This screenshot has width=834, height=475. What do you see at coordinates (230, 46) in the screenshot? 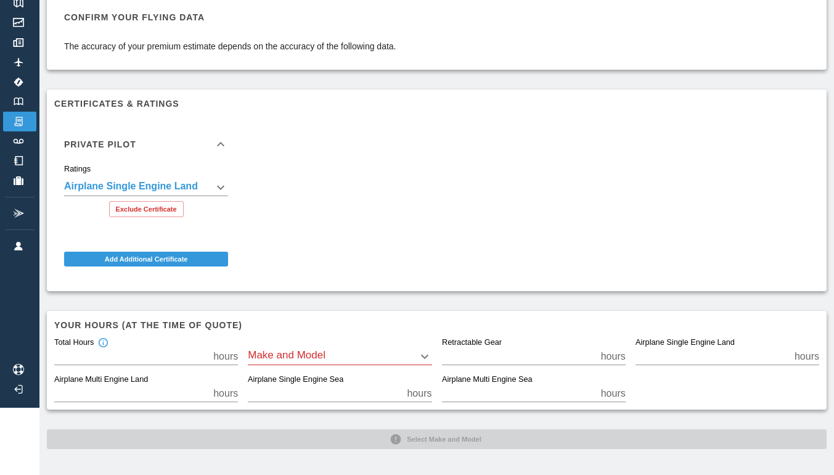
I see `p: The accuracy of your premium estimate depends on the accuracy of the following data.` at bounding box center [230, 46].